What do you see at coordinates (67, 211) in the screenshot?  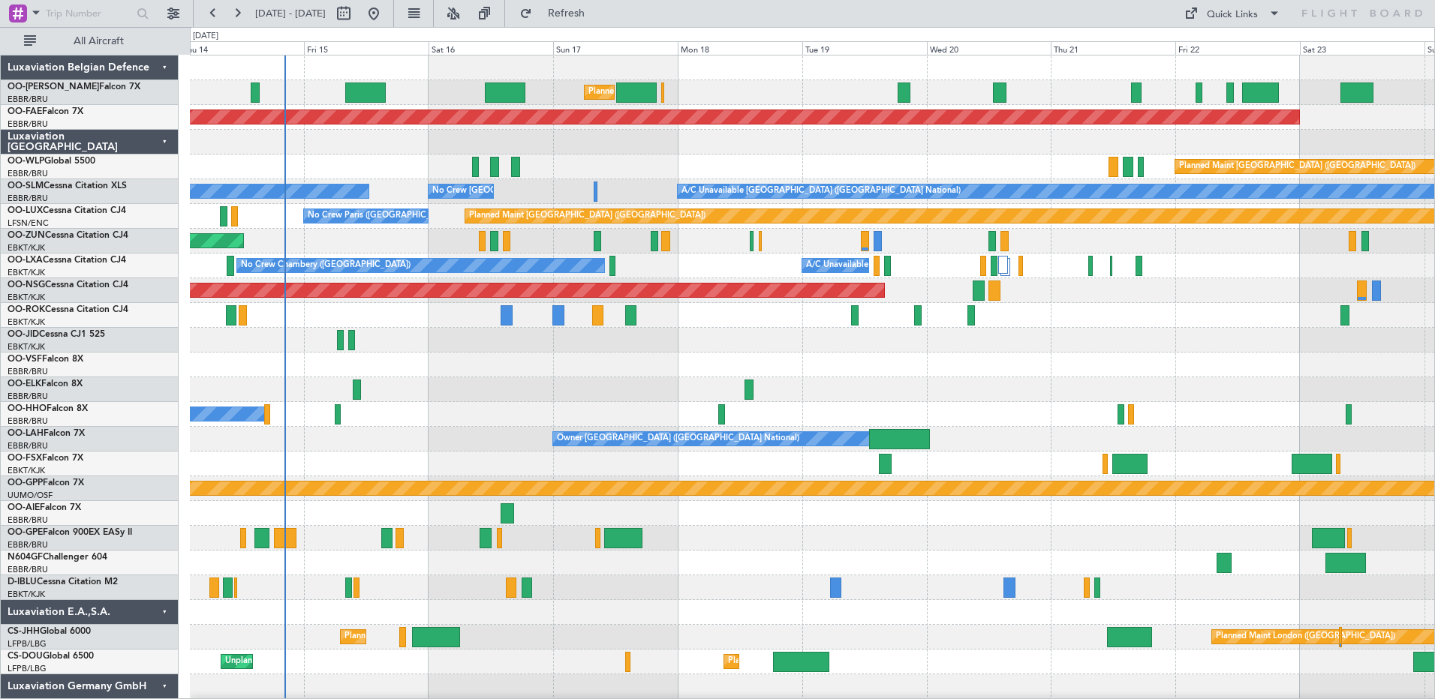 I see `a: OO-LUXCessna Citation CJ4` at bounding box center [67, 211].